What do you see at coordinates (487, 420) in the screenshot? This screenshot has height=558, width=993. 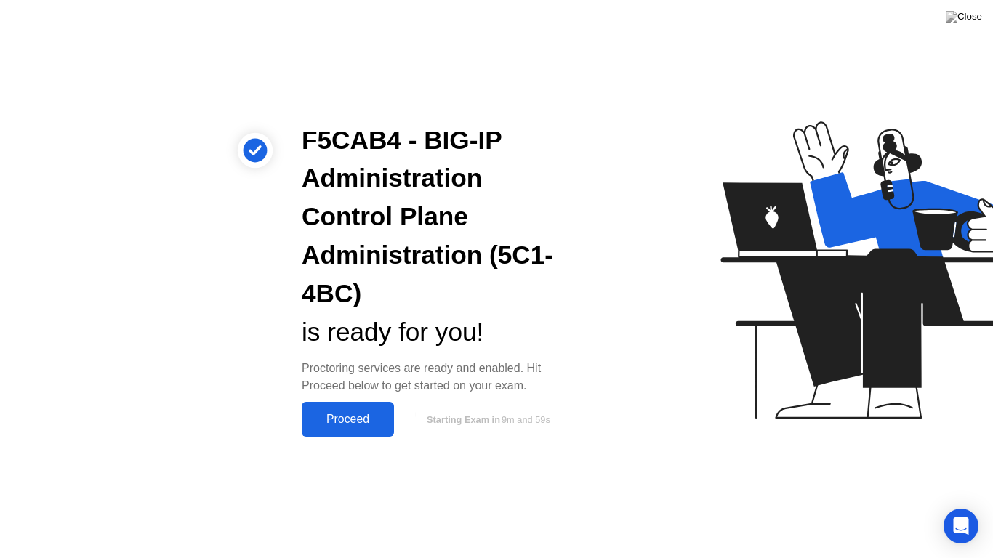 I see `button: Starting Exam in9m and 59s` at bounding box center [487, 420].